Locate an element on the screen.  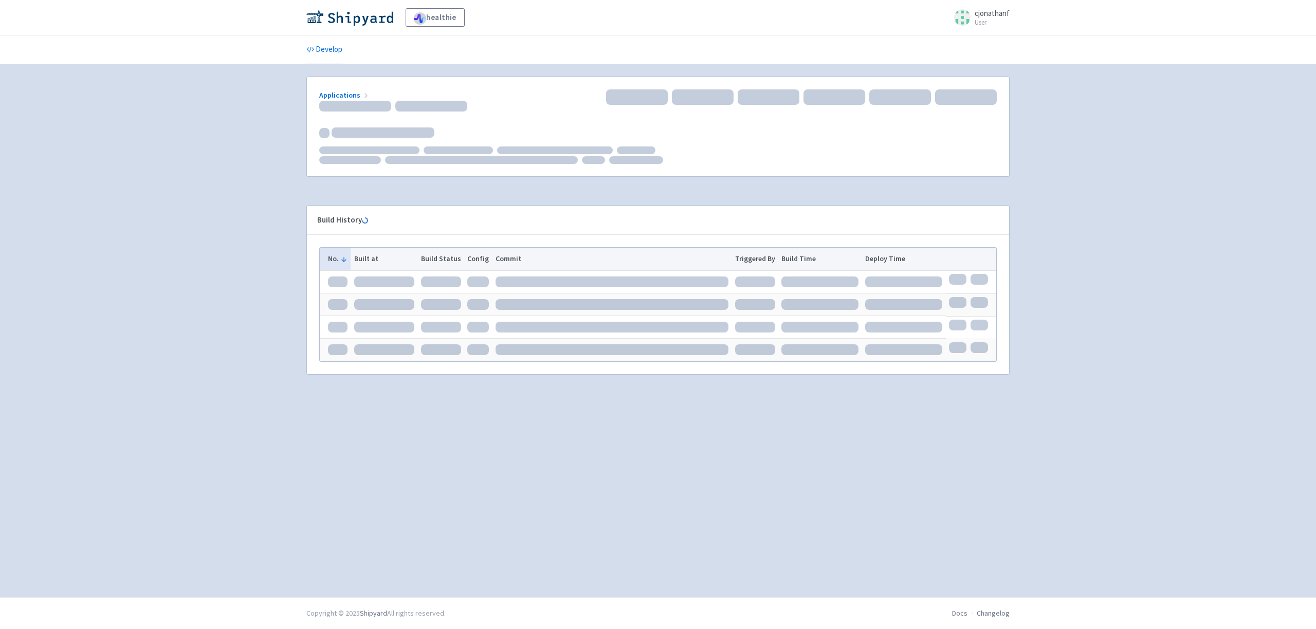
a: Applications is located at coordinates (345, 95).